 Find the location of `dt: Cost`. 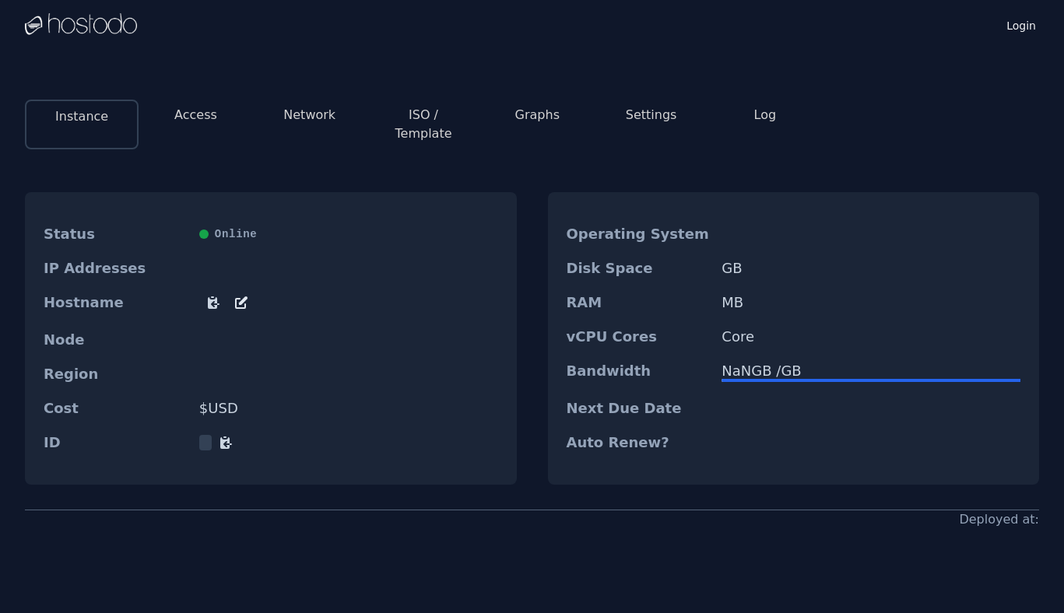

dt: Cost is located at coordinates (115, 409).